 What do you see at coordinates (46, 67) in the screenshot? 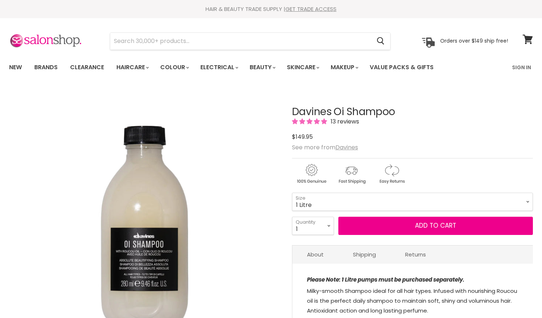
I see `a: Brands` at bounding box center [46, 67].